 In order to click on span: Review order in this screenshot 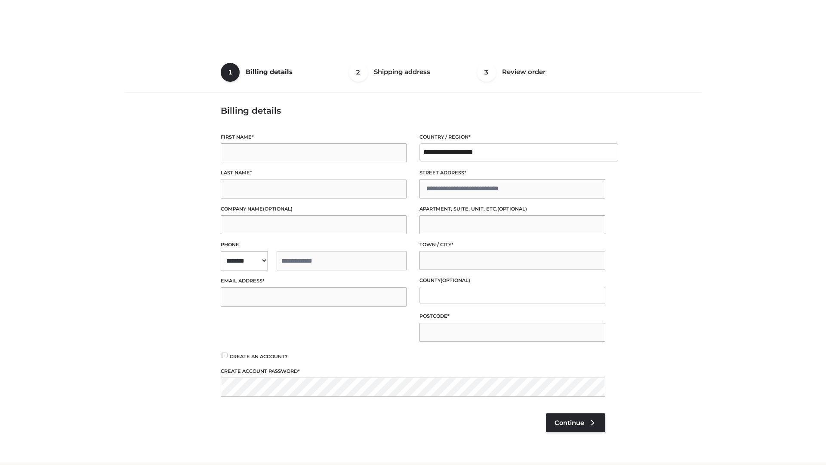, I will do `click(524, 71)`.